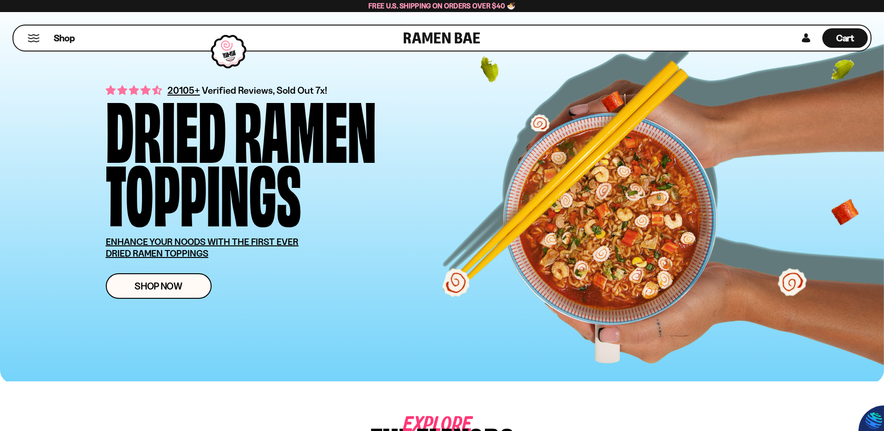 The width and height of the screenshot is (884, 431). Describe the element at coordinates (166, 127) in the screenshot. I see `div: Dried` at that location.